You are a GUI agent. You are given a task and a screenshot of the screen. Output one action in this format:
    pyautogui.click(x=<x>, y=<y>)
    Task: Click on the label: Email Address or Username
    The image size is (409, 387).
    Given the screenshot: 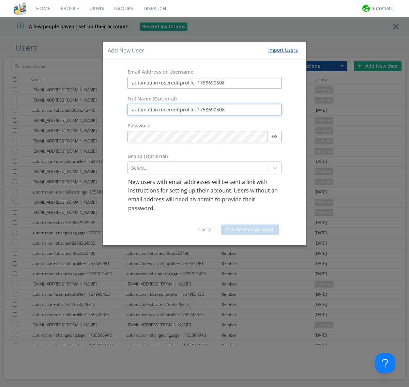 What is the action you would take?
    pyautogui.click(x=160, y=72)
    